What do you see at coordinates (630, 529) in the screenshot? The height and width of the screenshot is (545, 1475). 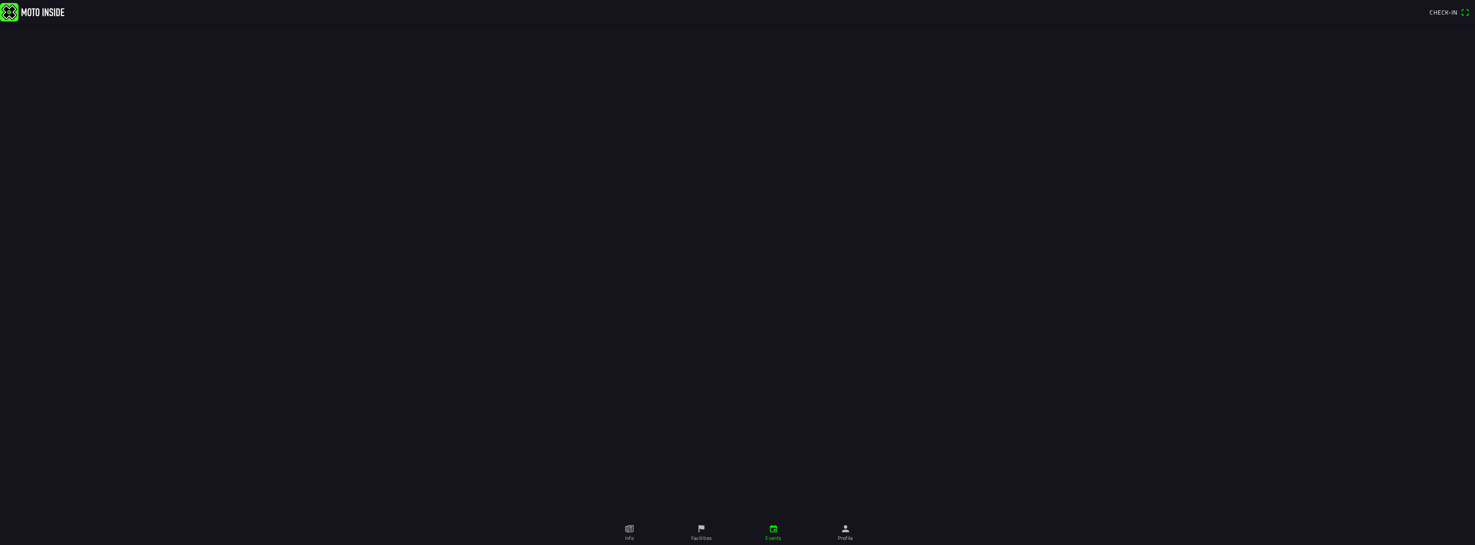 I see `ion-icon: paper` at bounding box center [630, 529].